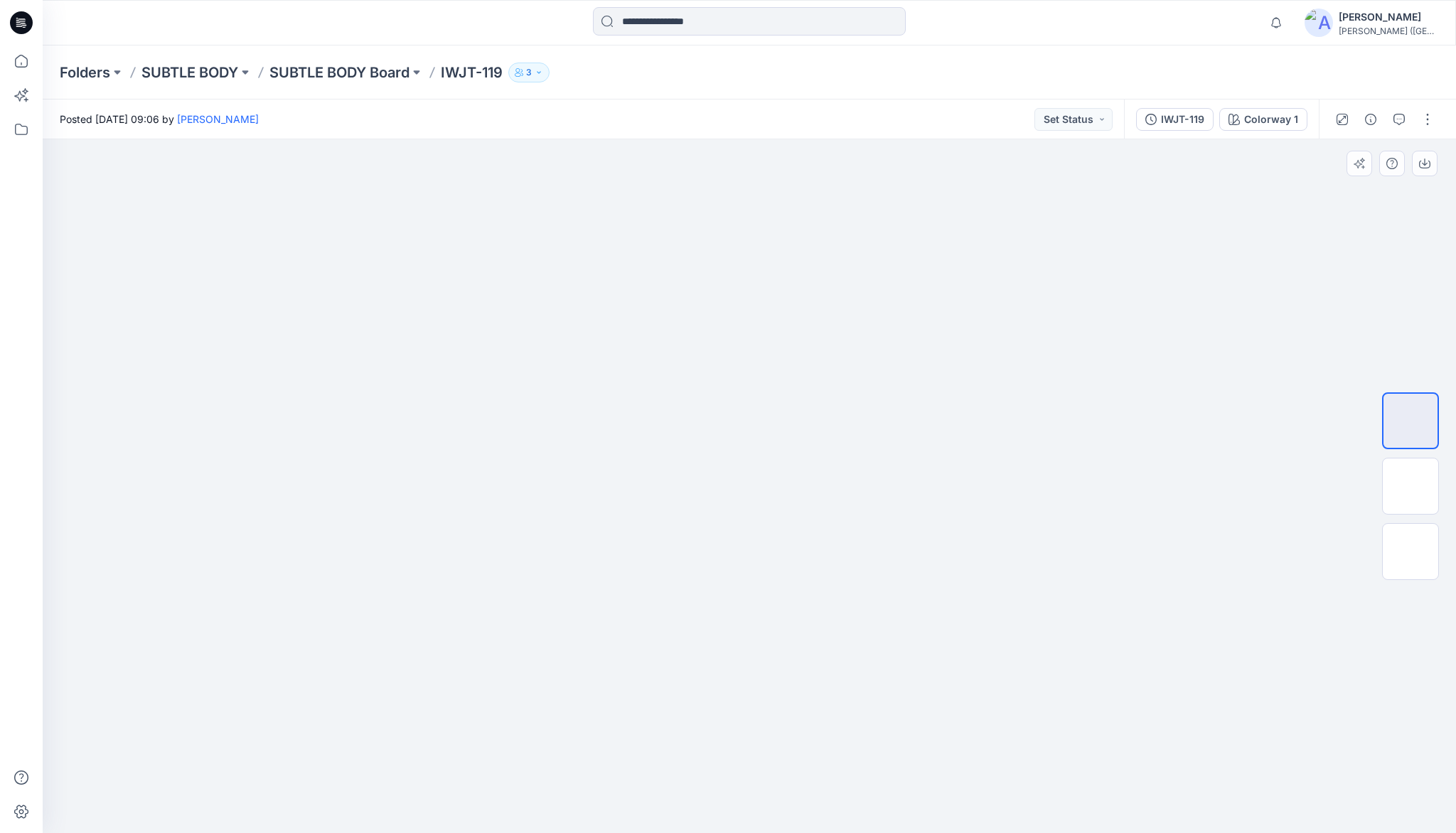 This screenshot has width=1456, height=833. Describe the element at coordinates (1410, 420) in the screenshot. I see `img: IWJT-119_Default Colorway_1` at that location.